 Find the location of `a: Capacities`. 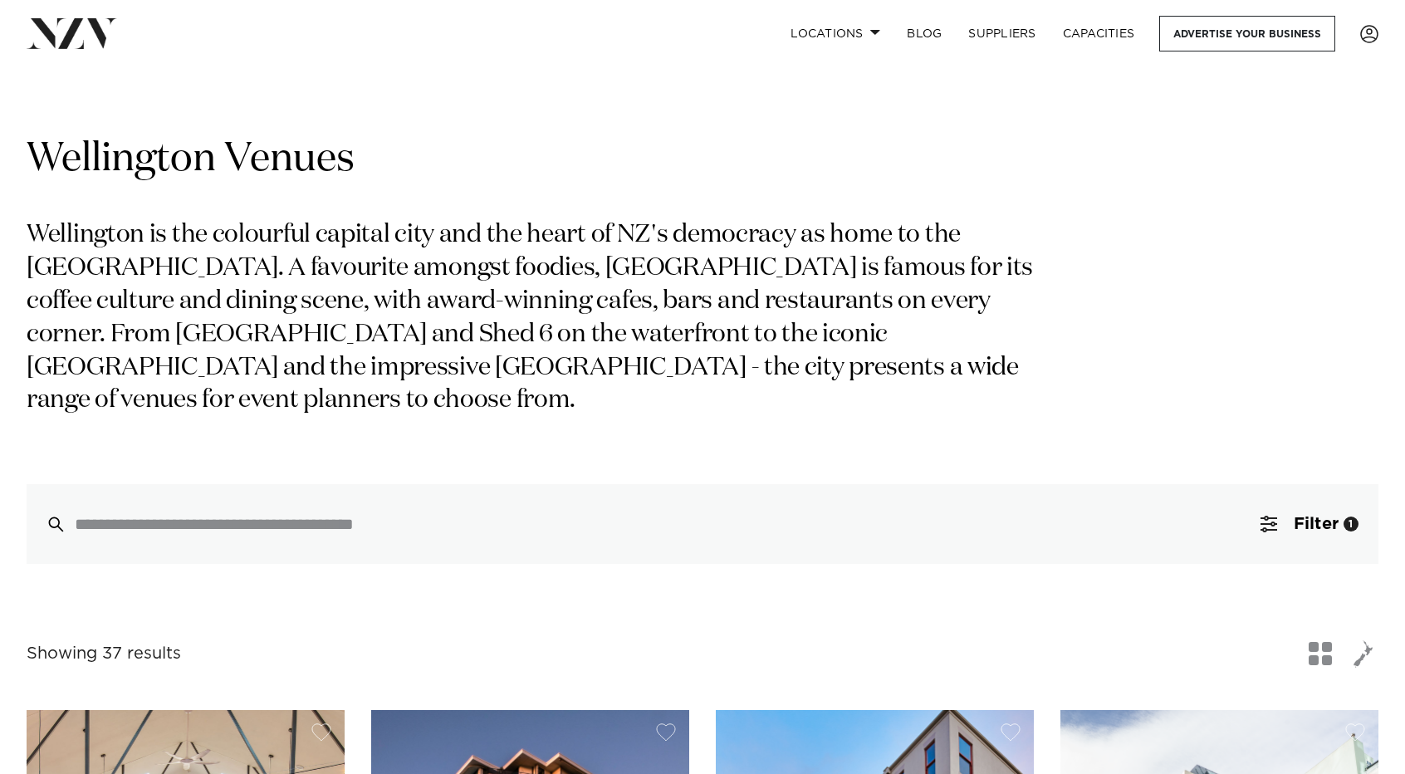

a: Capacities is located at coordinates (1098, 33).